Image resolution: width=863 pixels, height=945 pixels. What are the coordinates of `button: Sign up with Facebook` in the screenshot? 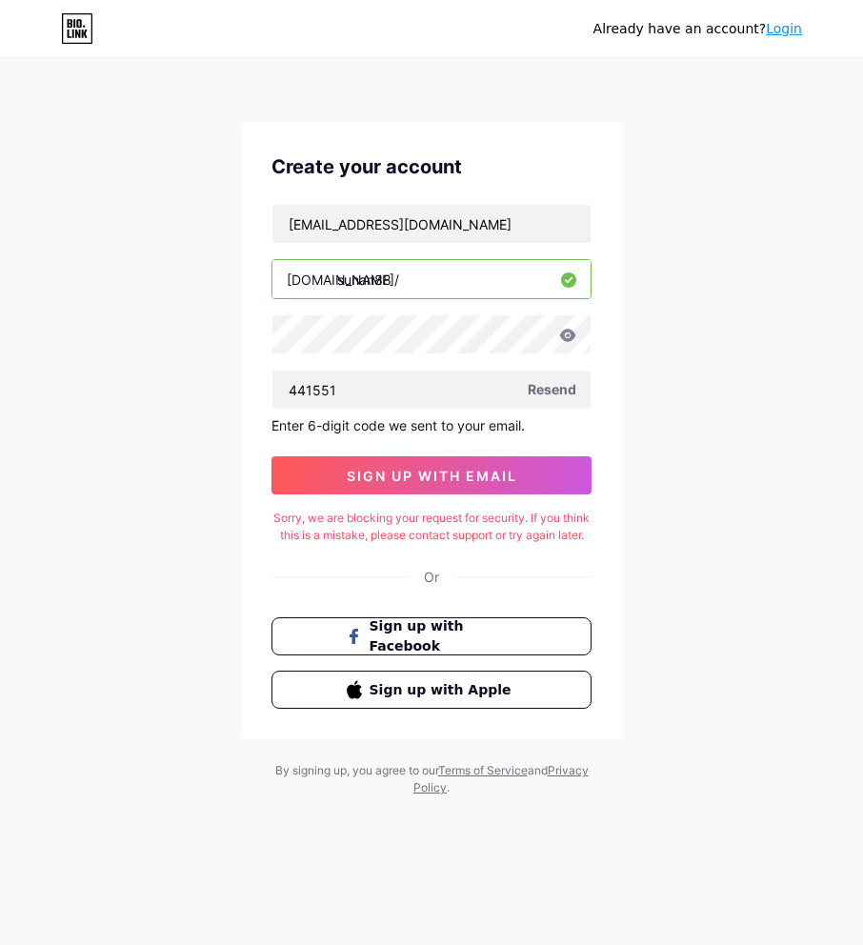 It's located at (432, 636).